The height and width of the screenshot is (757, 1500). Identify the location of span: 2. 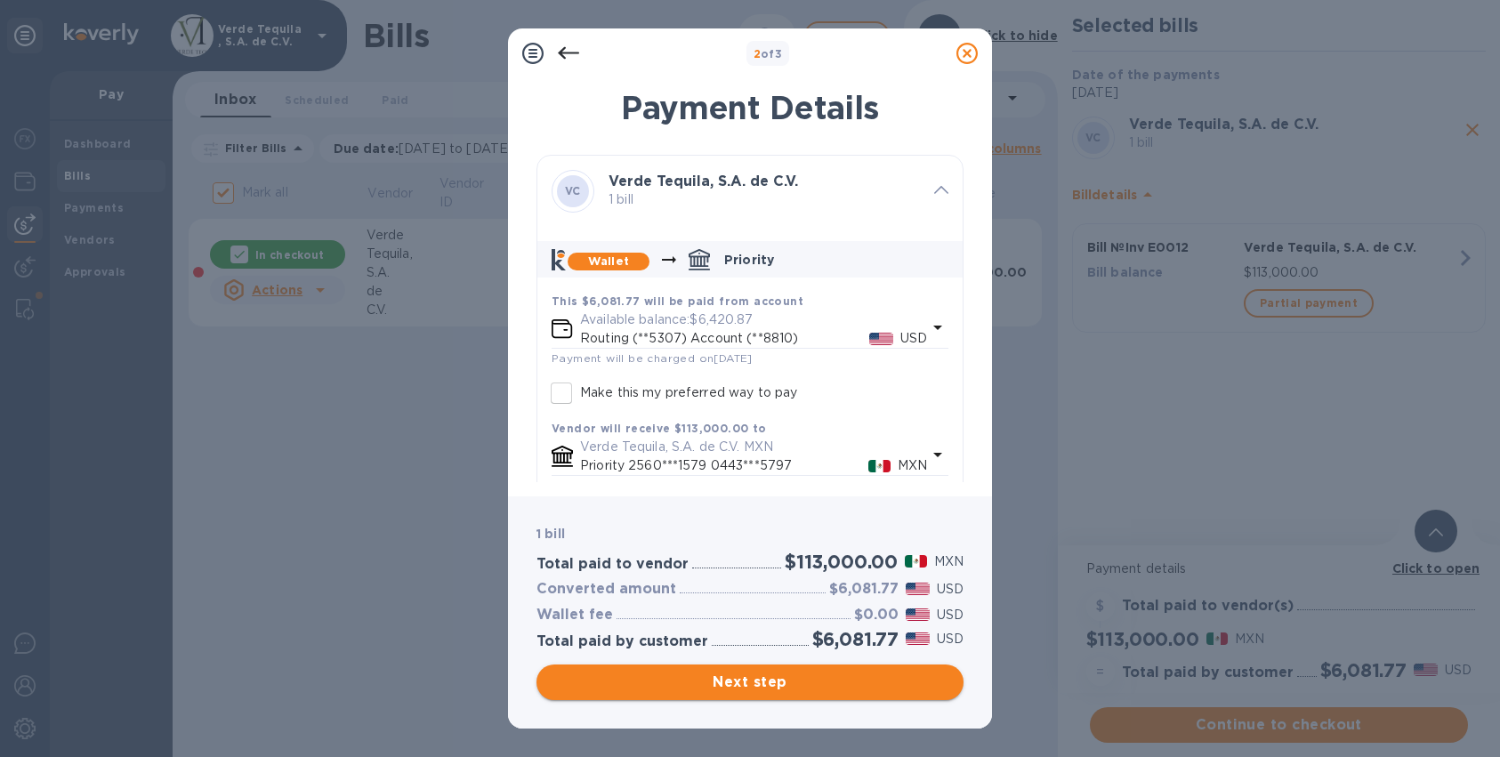
(757, 53).